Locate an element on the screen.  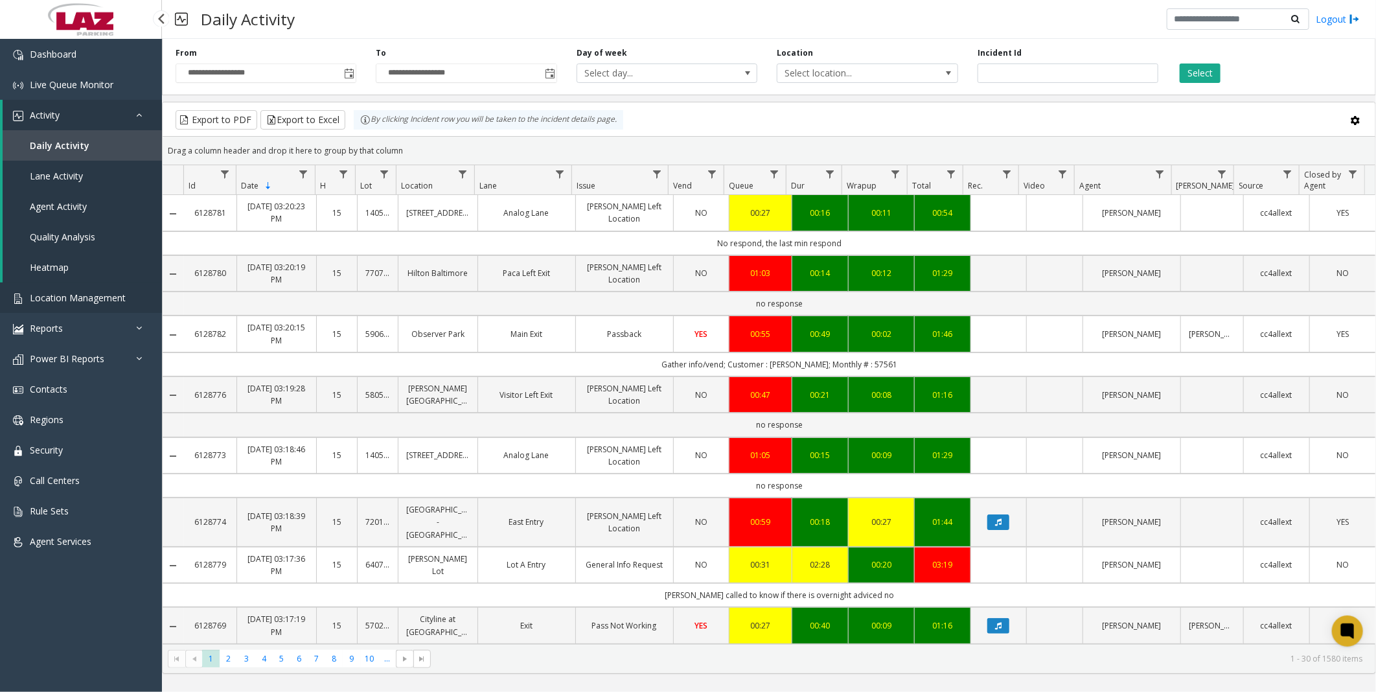
span: Wrapup is located at coordinates (862, 185).